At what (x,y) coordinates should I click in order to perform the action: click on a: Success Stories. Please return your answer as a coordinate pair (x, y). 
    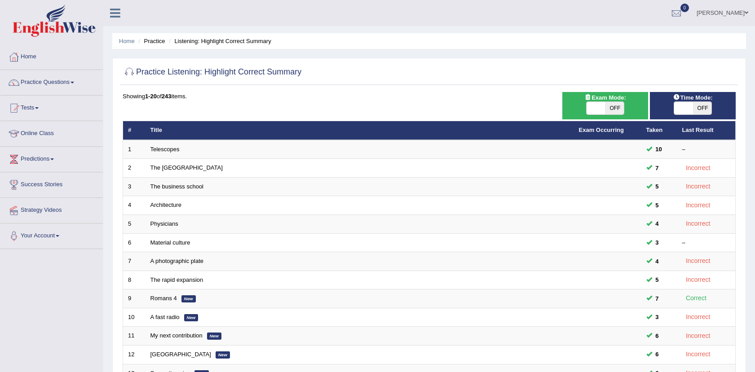
    Looking at the image, I should click on (52, 184).